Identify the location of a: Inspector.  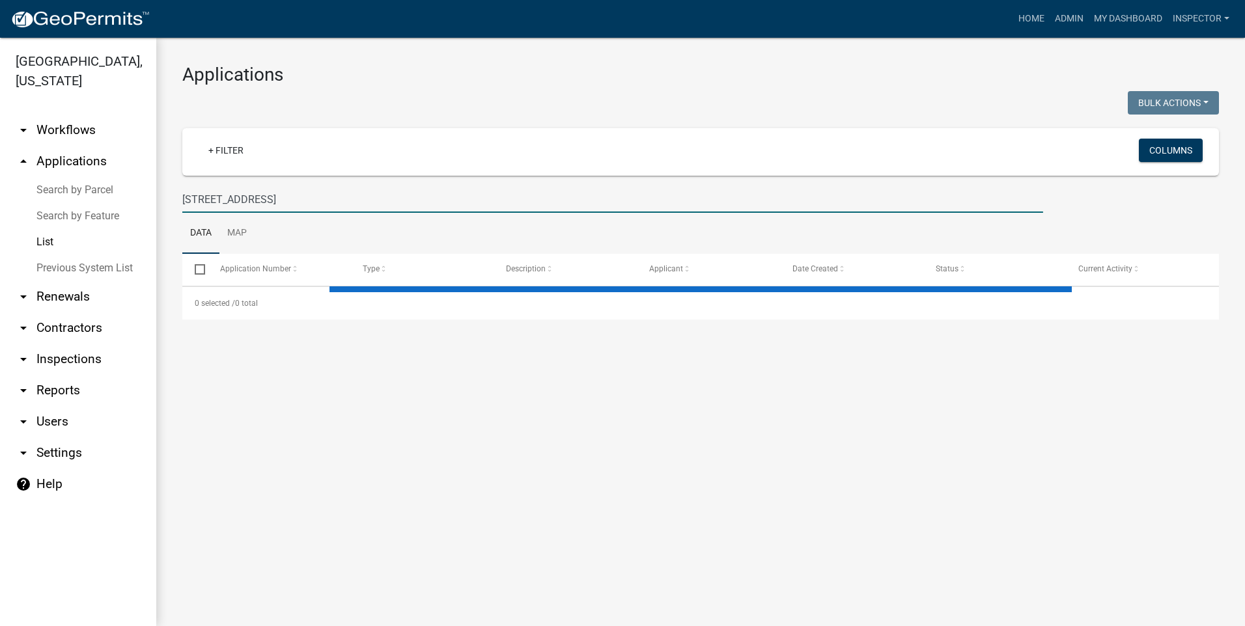
(1201, 19).